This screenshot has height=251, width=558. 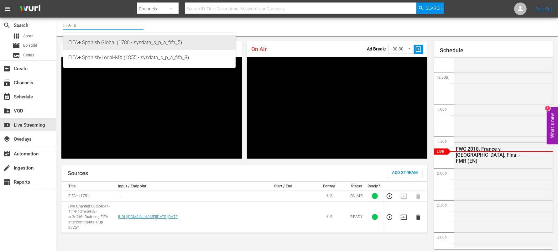 I want to click on th: Status, so click(x=357, y=187).